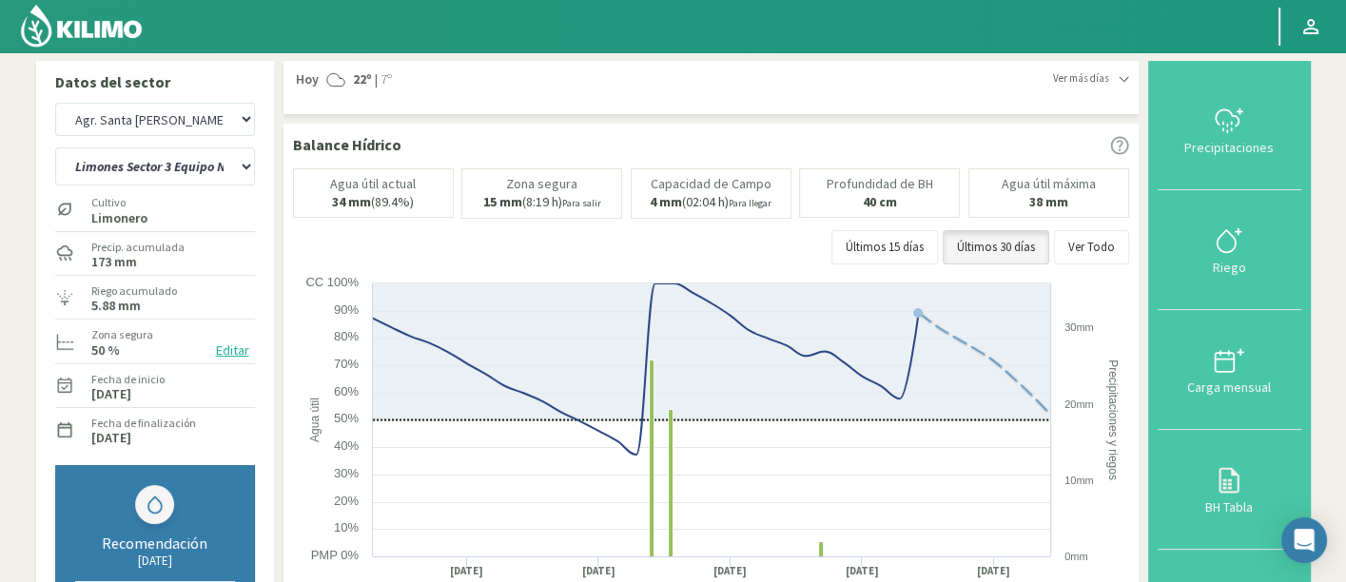 This screenshot has width=1346, height=582. Describe the element at coordinates (345, 445) in the screenshot. I see `text: 40%` at that location.